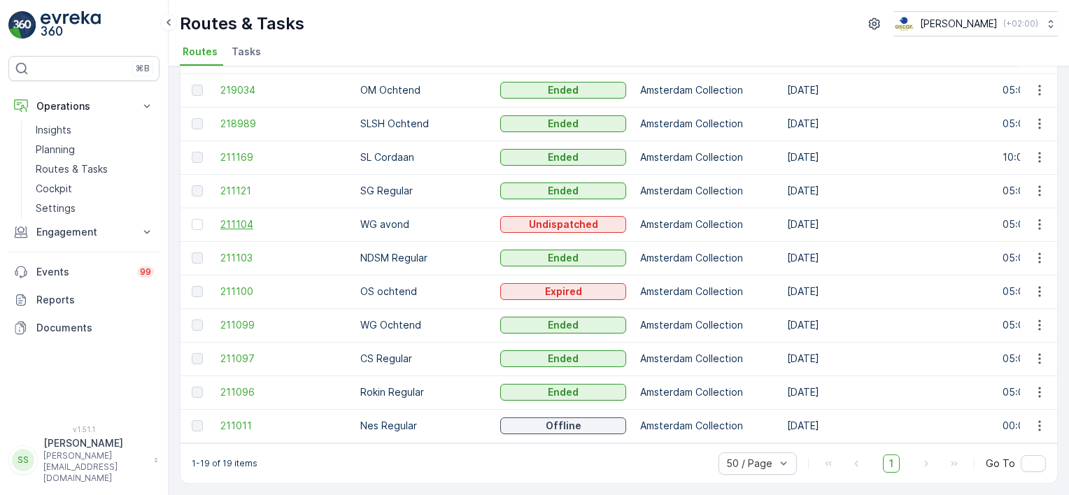 The height and width of the screenshot is (495, 1069). I want to click on a: 211100, so click(283, 292).